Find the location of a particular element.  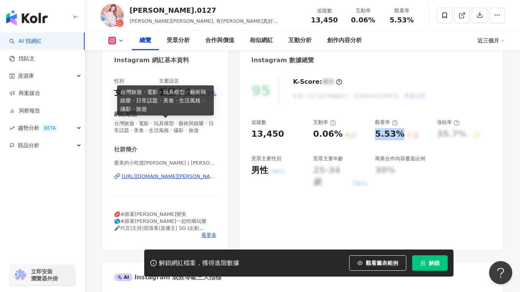

div: 相似網紅 is located at coordinates (261, 41).